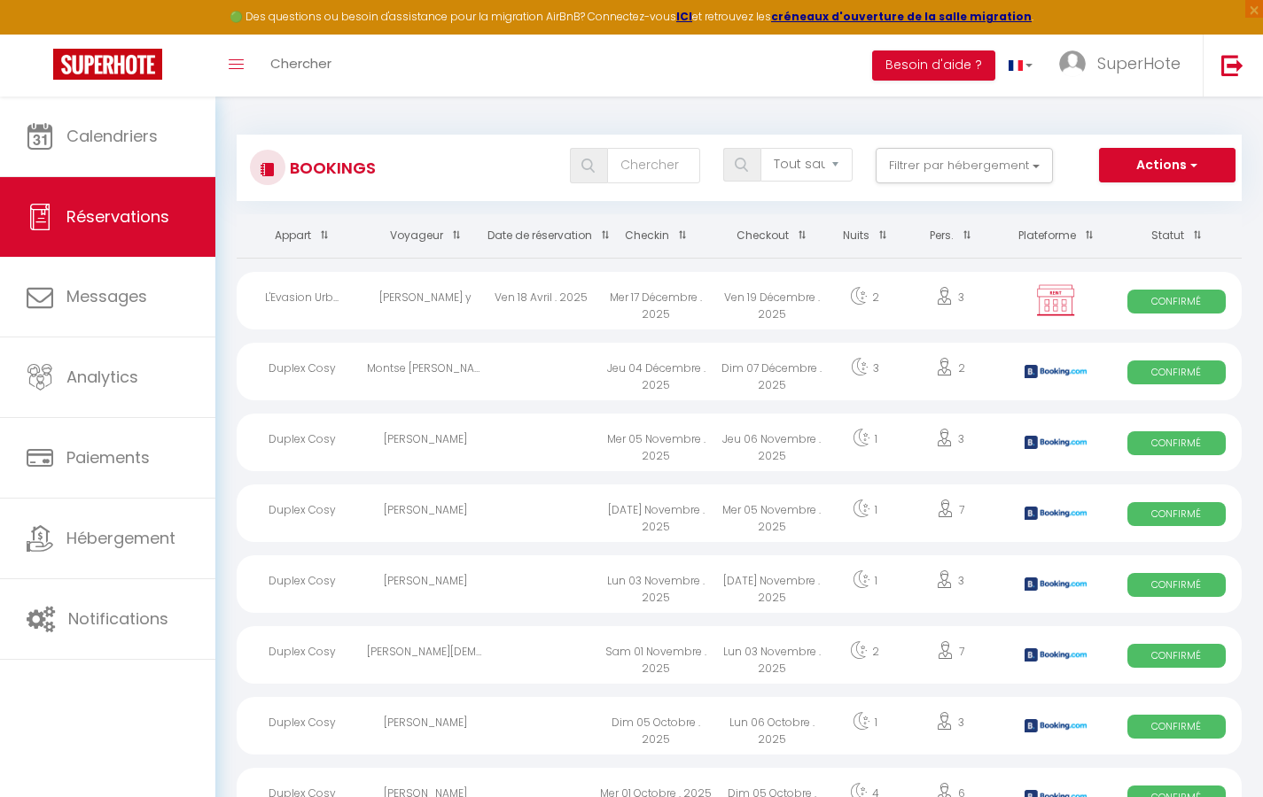 The image size is (1263, 797). I want to click on th: Sort by booking date, so click(541, 236).